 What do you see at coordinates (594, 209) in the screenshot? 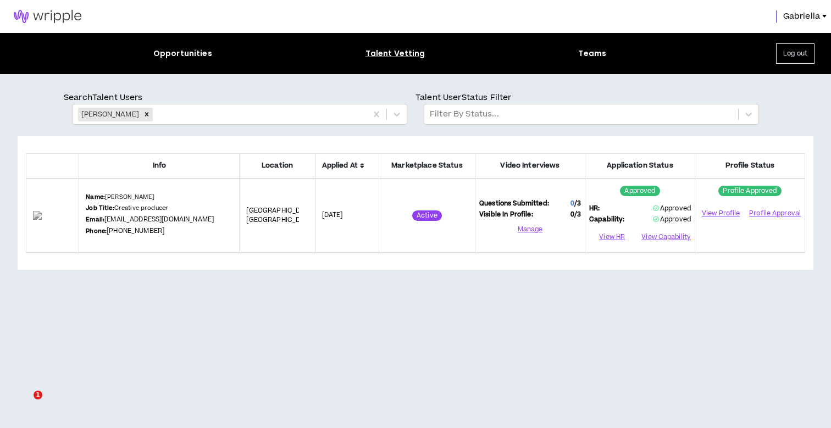
I see `span: HR:` at bounding box center [594, 209].